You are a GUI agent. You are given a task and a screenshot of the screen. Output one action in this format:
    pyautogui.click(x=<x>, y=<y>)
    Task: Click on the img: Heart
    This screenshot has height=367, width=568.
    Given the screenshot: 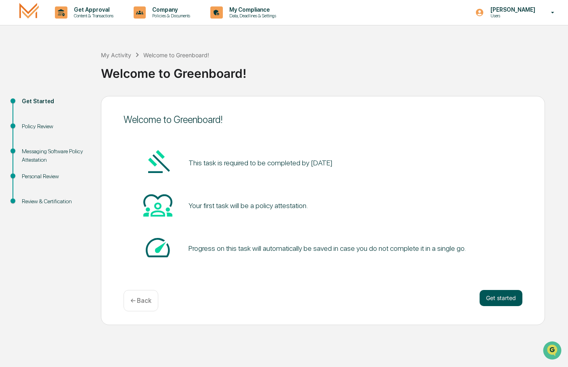 What is the action you would take?
    pyautogui.click(x=158, y=205)
    